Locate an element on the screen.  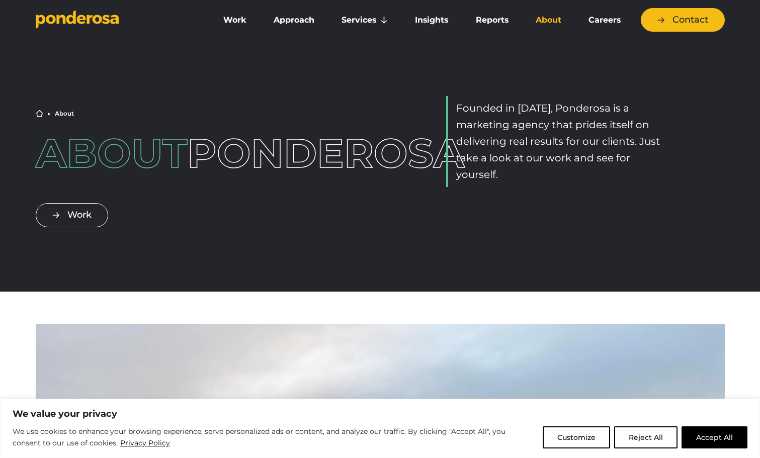
a: Careers is located at coordinates (604, 20).